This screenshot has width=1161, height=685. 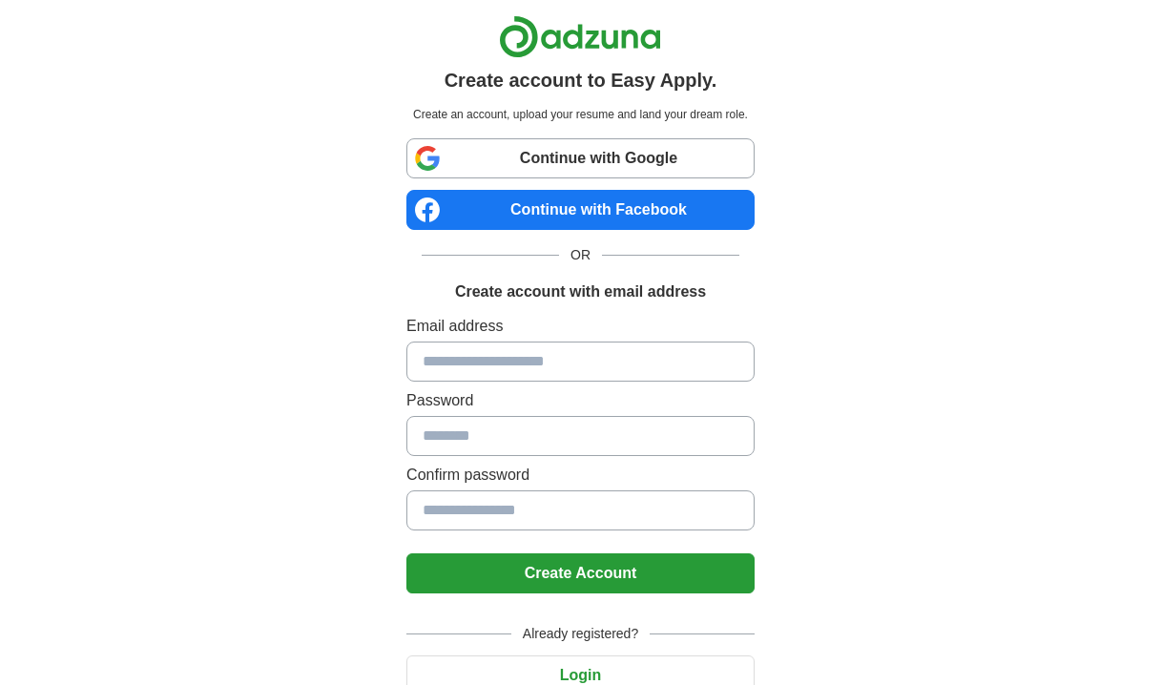 What do you see at coordinates (580, 401) in the screenshot?
I see `label: Password` at bounding box center [580, 401].